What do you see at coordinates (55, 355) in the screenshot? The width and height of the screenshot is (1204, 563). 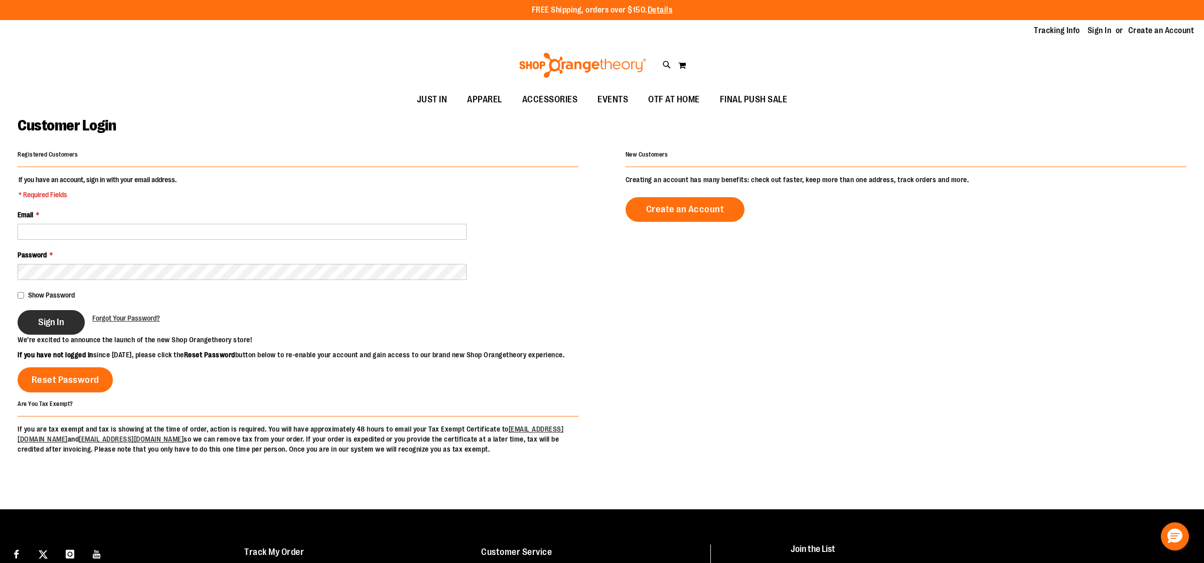 I see `strong: If you have not logged in` at bounding box center [55, 355].